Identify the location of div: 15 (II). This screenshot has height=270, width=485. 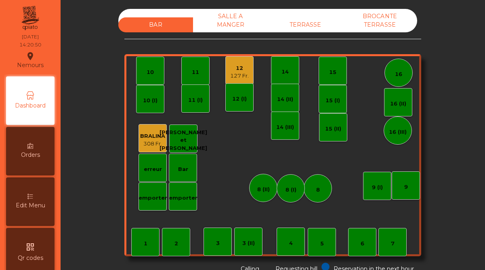
(333, 129).